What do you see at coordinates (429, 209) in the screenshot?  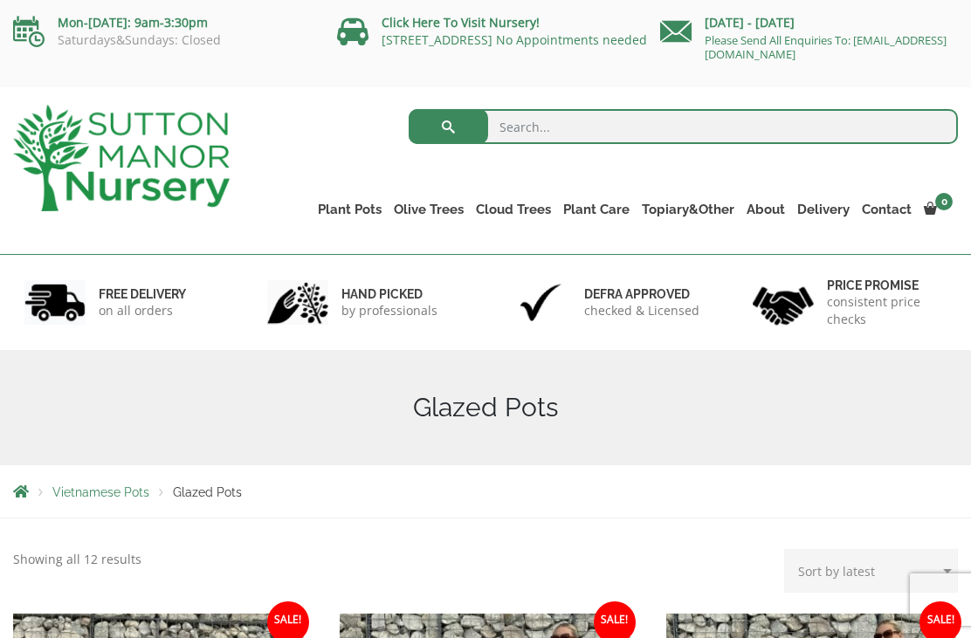 I see `a: Olive Trees` at bounding box center [429, 209].